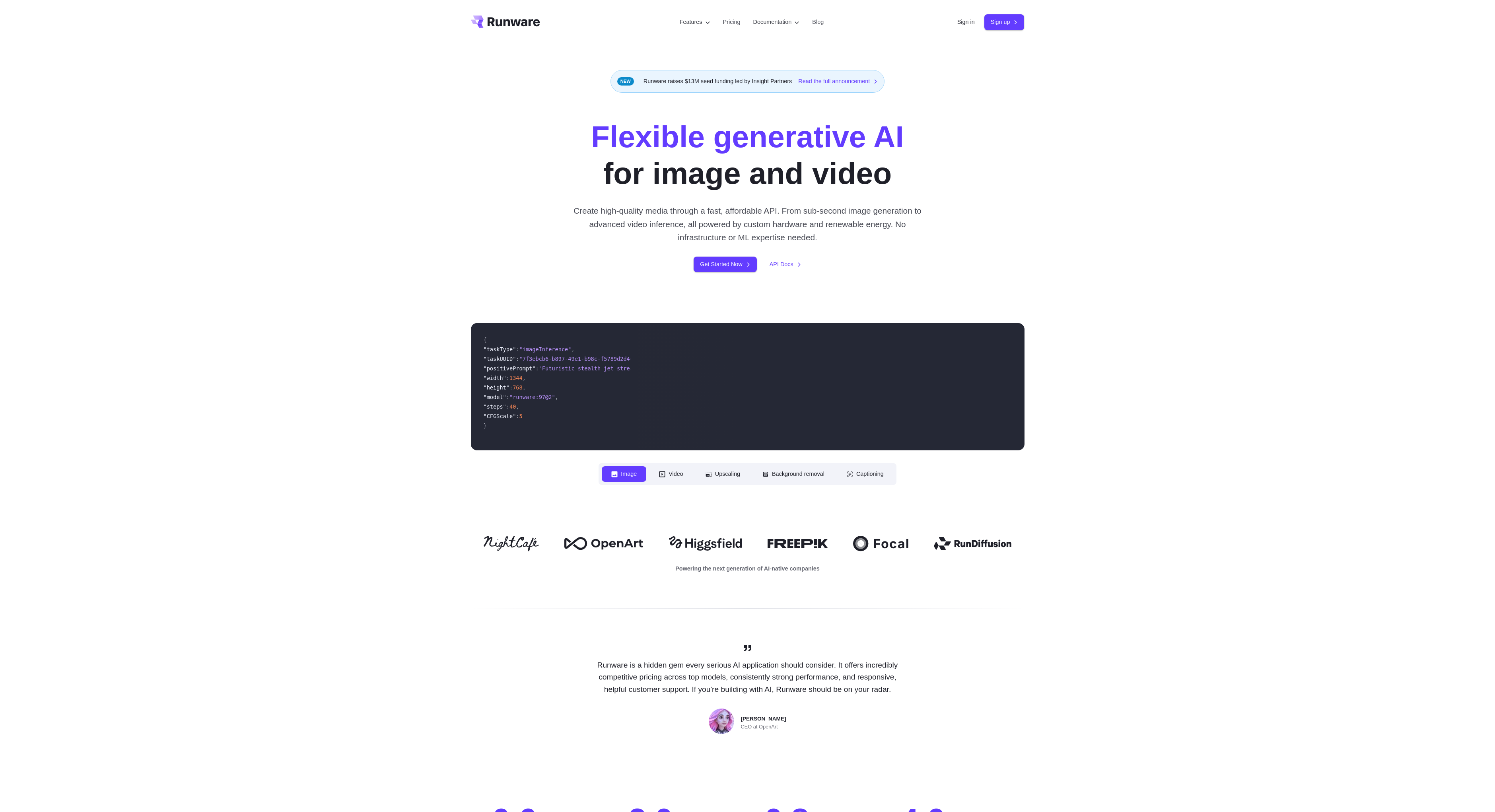 This screenshot has height=812, width=1495. I want to click on span: 1344, so click(516, 378).